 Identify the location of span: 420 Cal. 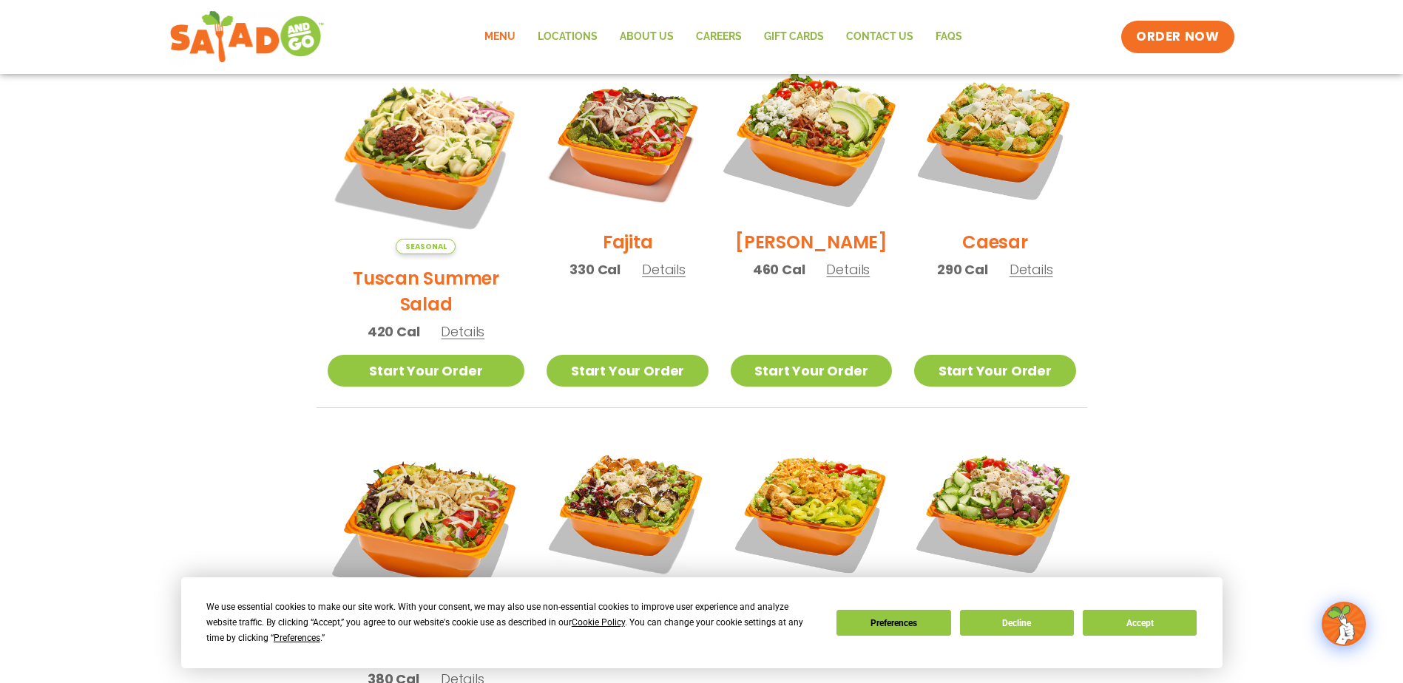
(393, 331).